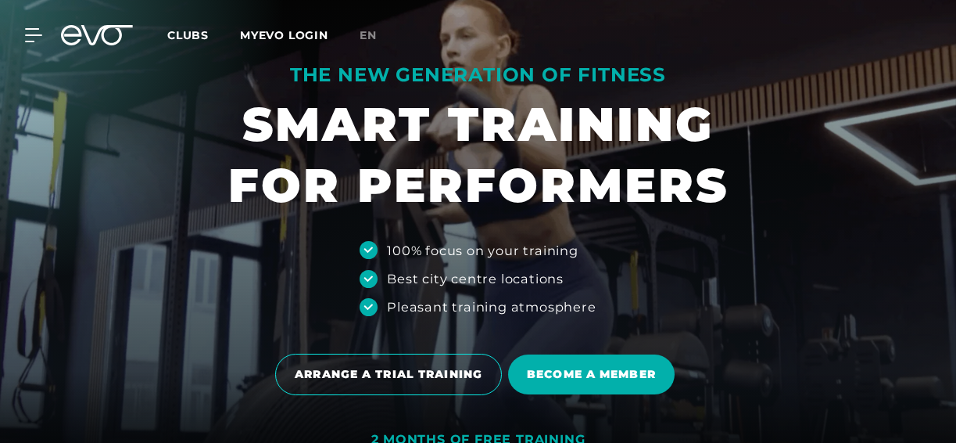 The height and width of the screenshot is (443, 956). Describe the element at coordinates (389, 374) in the screenshot. I see `span: ARRANGE A TRIAL TRAINING` at that location.